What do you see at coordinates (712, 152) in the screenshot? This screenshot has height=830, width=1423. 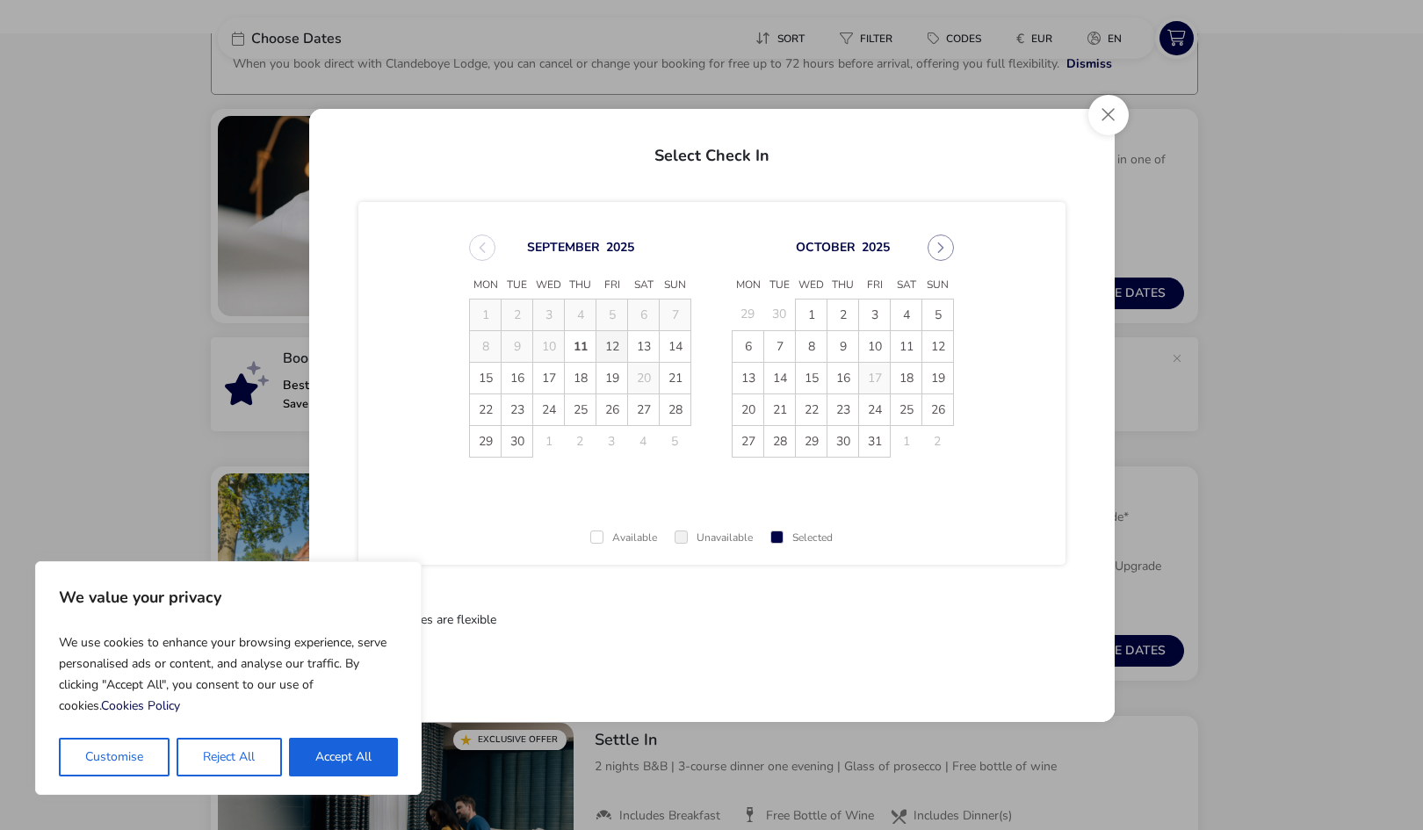 I see `h2: Select Check In` at bounding box center [712, 152].